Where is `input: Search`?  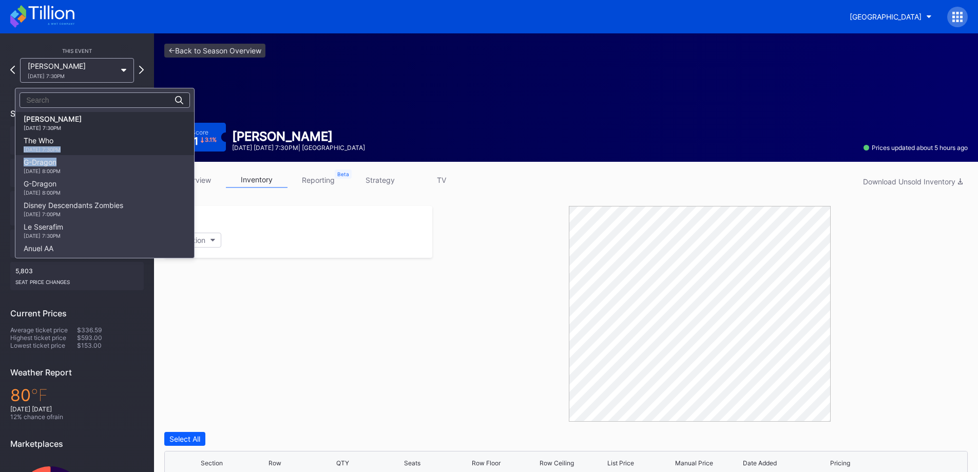
input: Search is located at coordinates (71, 100).